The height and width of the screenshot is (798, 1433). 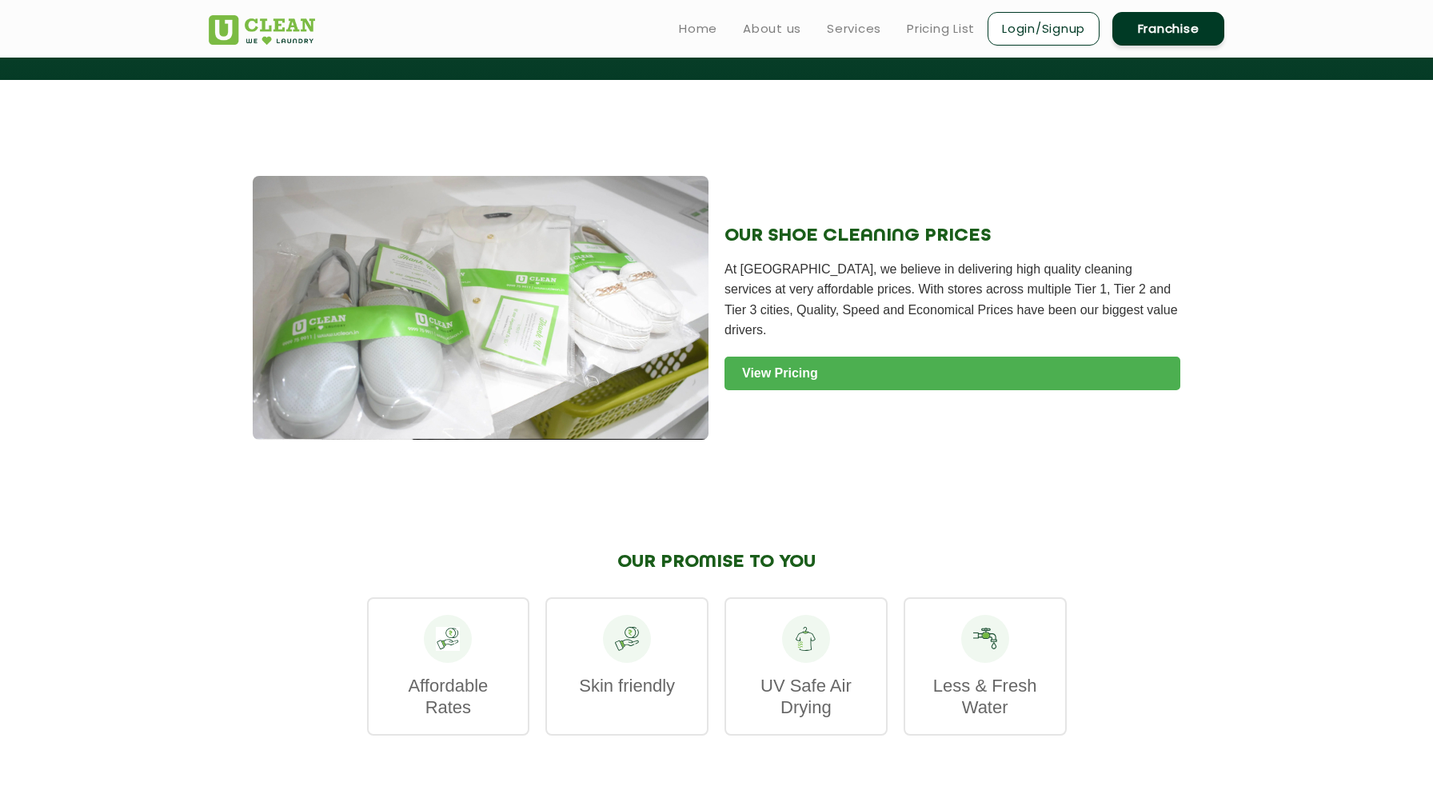 I want to click on h2: OUR PROMISE TO YOU, so click(x=716, y=562).